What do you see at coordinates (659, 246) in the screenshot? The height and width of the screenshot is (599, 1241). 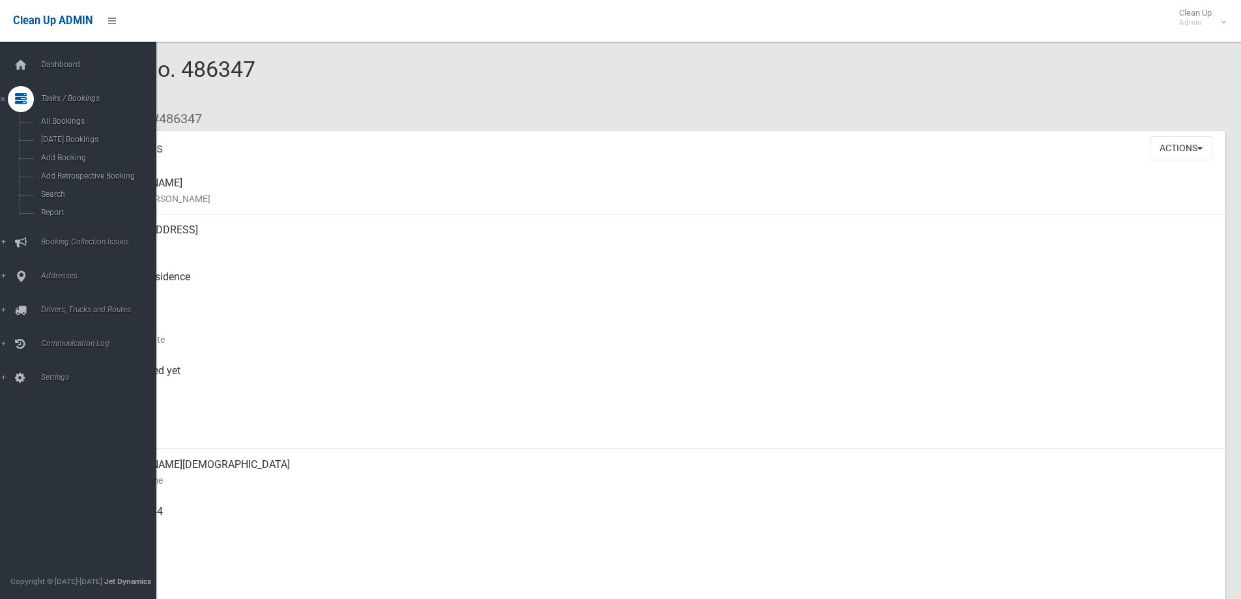 I see `small: Address` at bounding box center [659, 246].